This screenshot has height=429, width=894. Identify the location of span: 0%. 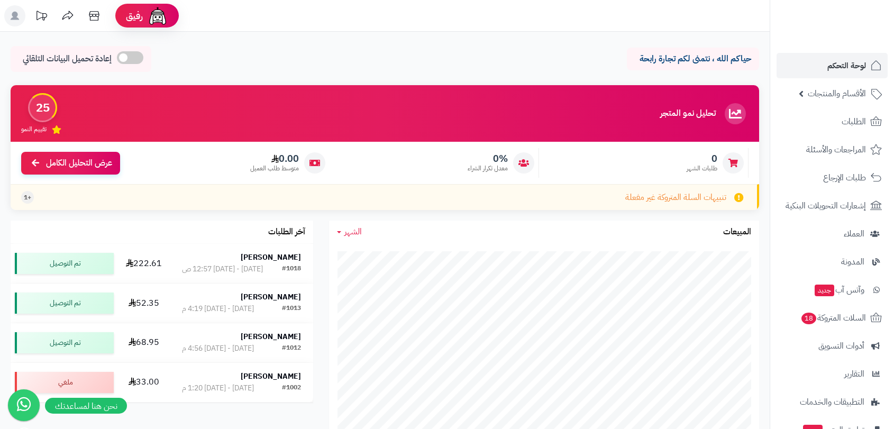
(488, 159).